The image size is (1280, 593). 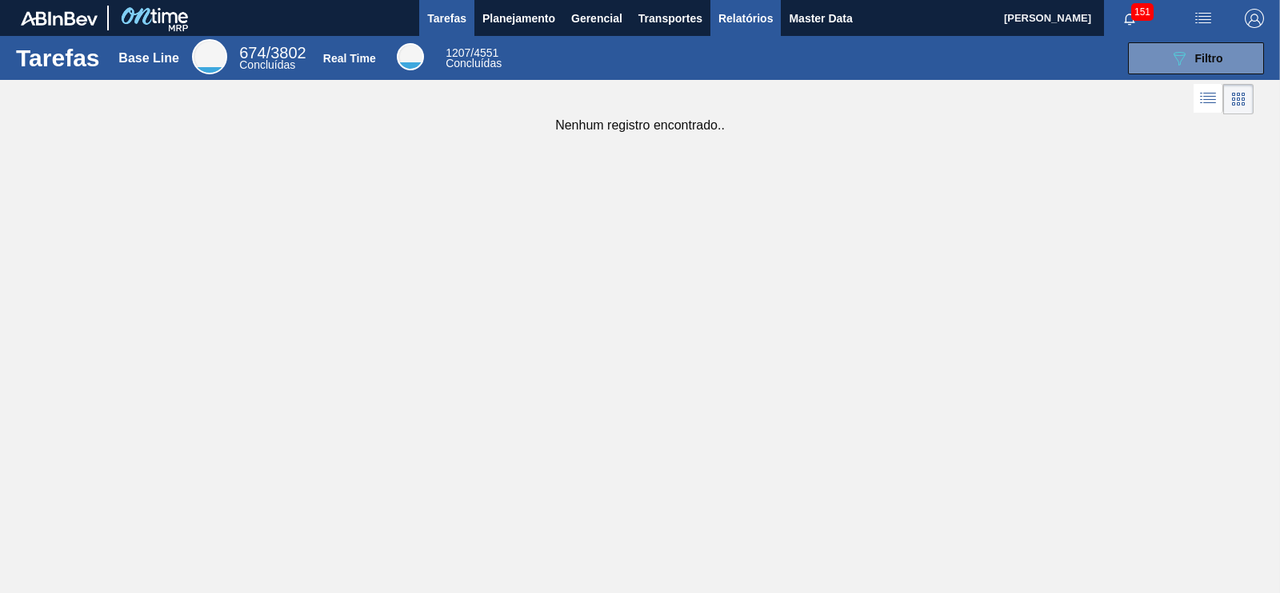 What do you see at coordinates (1196, 58) in the screenshot?
I see `button: Filtro` at bounding box center [1196, 58].